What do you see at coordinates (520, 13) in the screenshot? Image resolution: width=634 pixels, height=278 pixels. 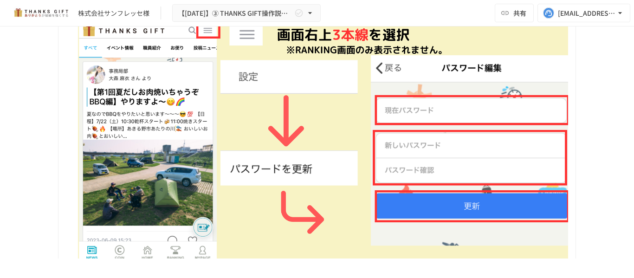 I see `span: 共有` at bounding box center [520, 13].